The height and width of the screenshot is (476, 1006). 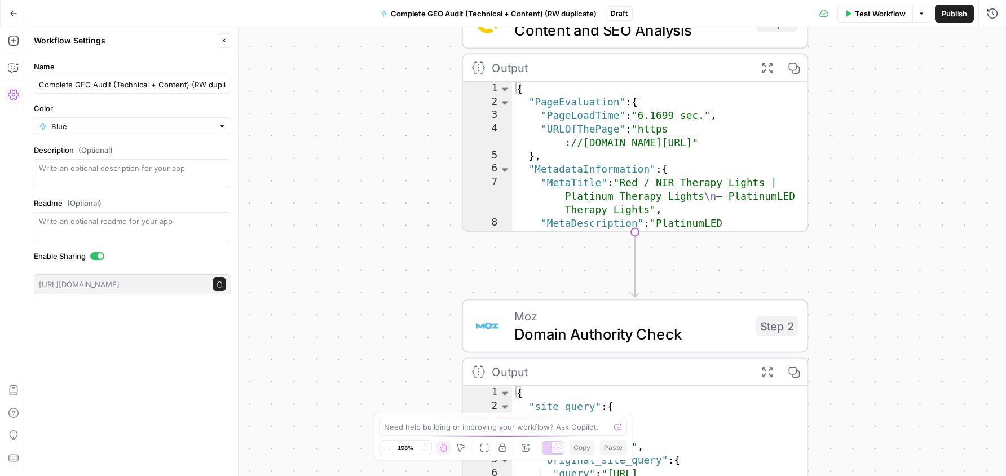 What do you see at coordinates (133, 85) in the screenshot?
I see `input: Untitled` at bounding box center [133, 85].